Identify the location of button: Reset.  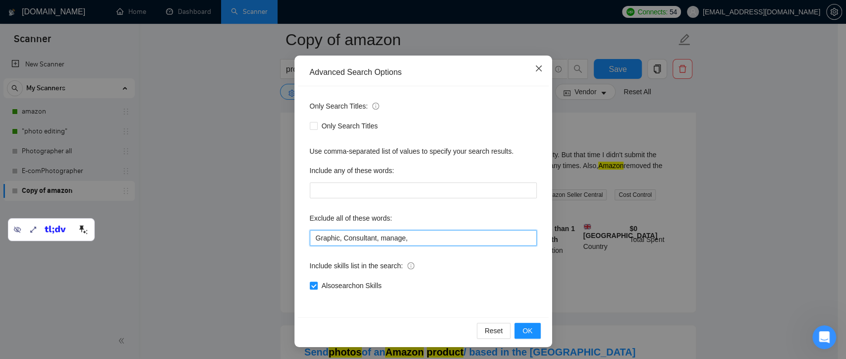
(494, 331).